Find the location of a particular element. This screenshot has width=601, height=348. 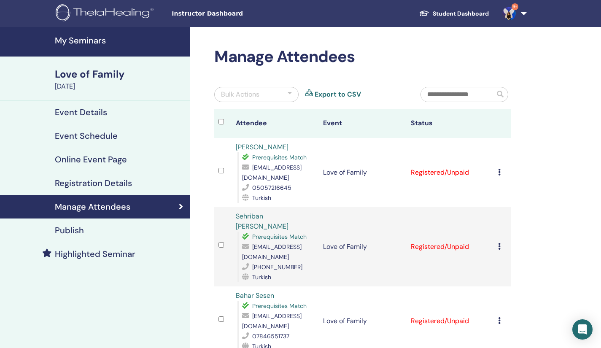

a: Student Dashboard is located at coordinates (454, 14).